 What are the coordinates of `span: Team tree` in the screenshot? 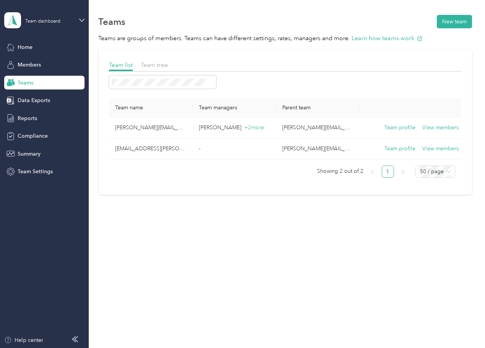 It's located at (154, 65).